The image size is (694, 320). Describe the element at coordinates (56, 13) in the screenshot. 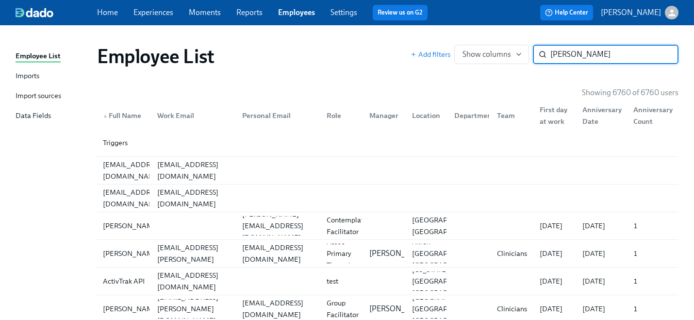

I see `a: dado` at that location.